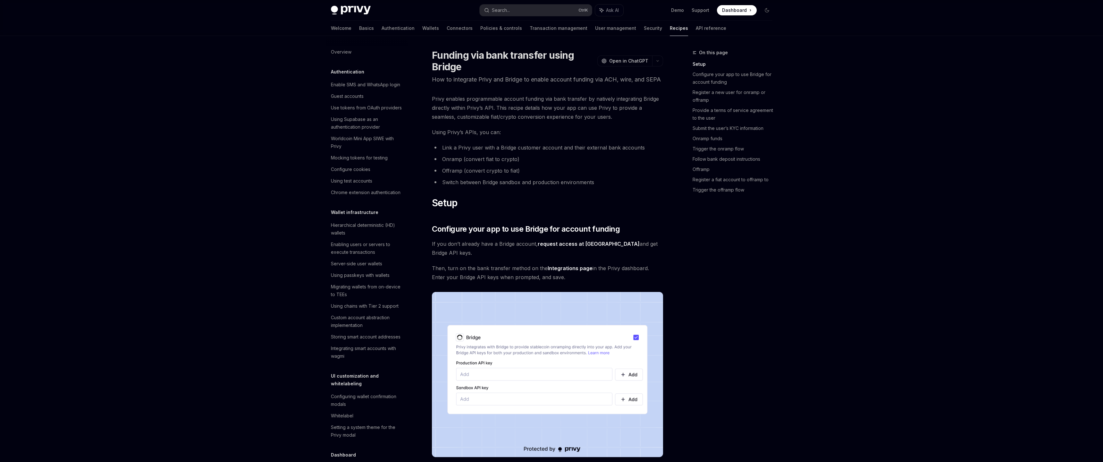 This screenshot has width=1103, height=462. Describe the element at coordinates (547, 147) in the screenshot. I see `li: Link a Privy user with a Bridge customer account and their external bank accounts` at that location.